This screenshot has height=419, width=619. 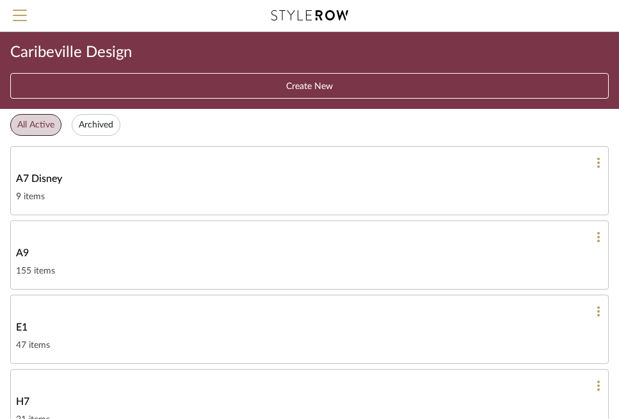 I want to click on button: Create New, so click(x=309, y=86).